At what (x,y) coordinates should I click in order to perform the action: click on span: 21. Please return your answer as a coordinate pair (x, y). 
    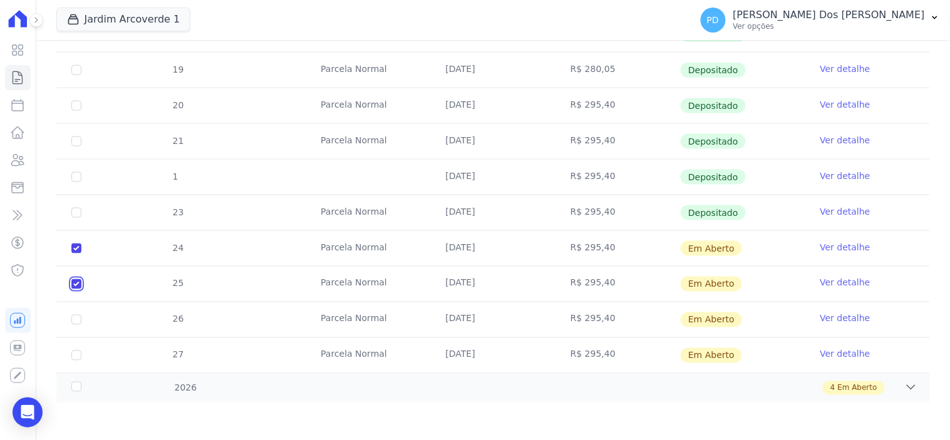
    Looking at the image, I should click on (178, 141).